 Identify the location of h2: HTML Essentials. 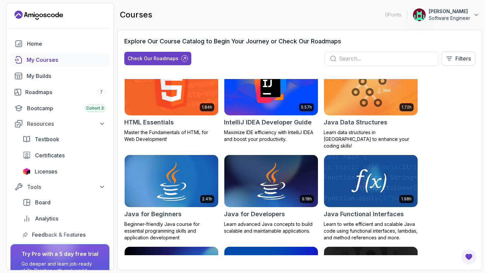
(149, 123).